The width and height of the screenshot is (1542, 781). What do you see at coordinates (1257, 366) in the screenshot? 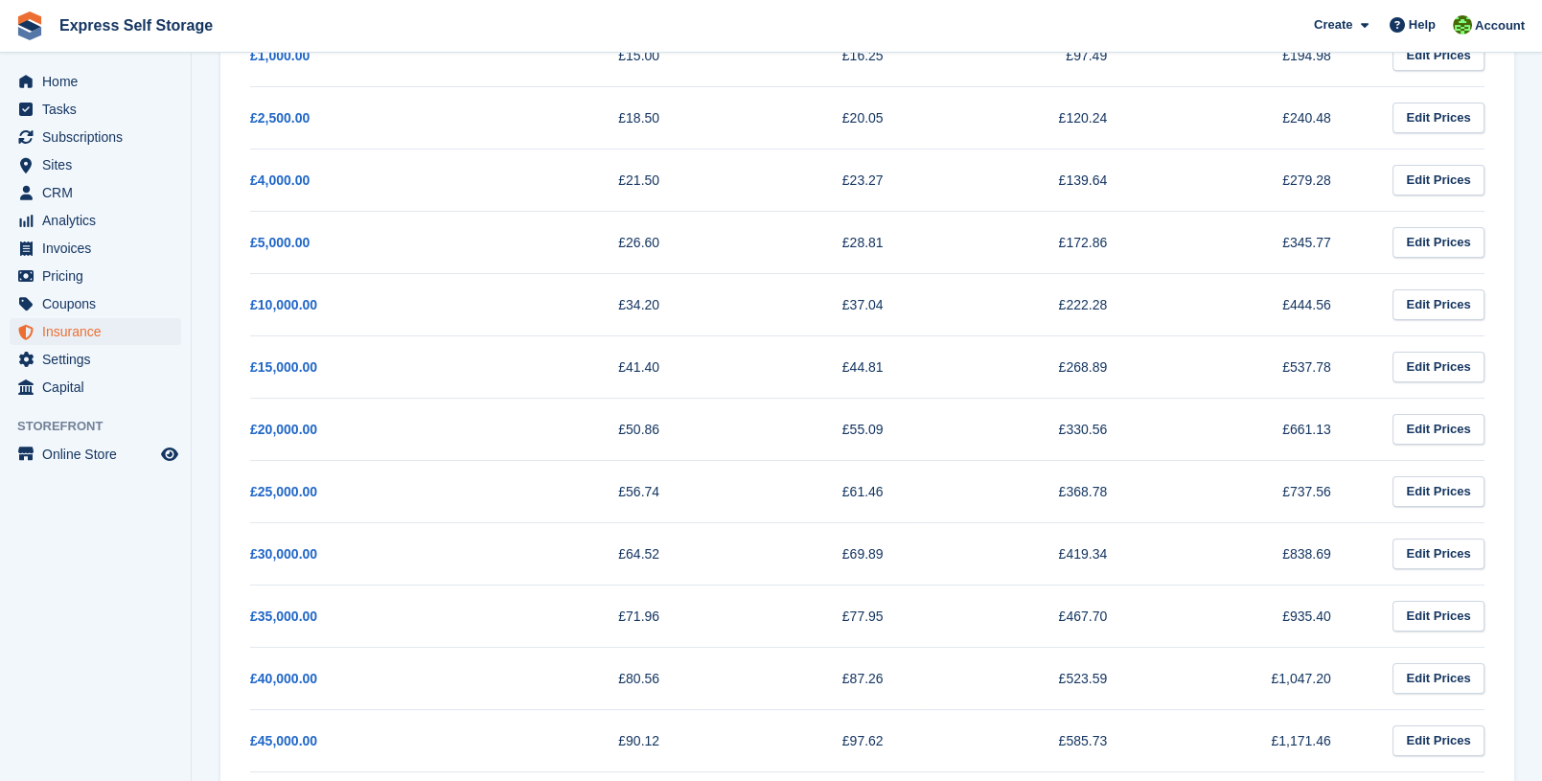
I see `td: £537.78` at bounding box center [1257, 366].